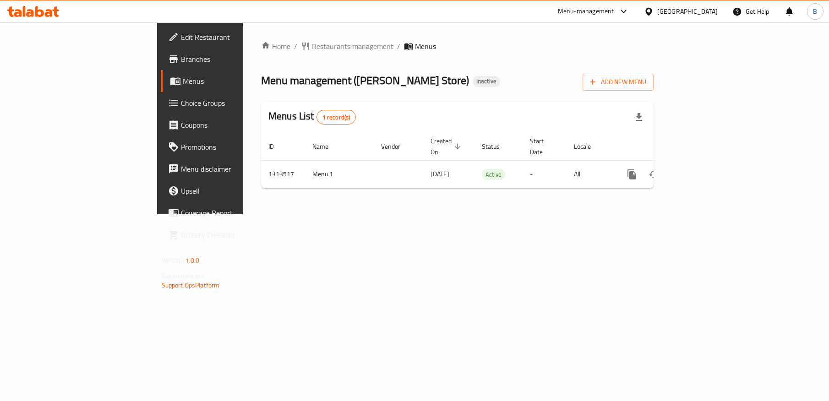 This screenshot has width=829, height=401. I want to click on span: Edit Restaurant, so click(234, 37).